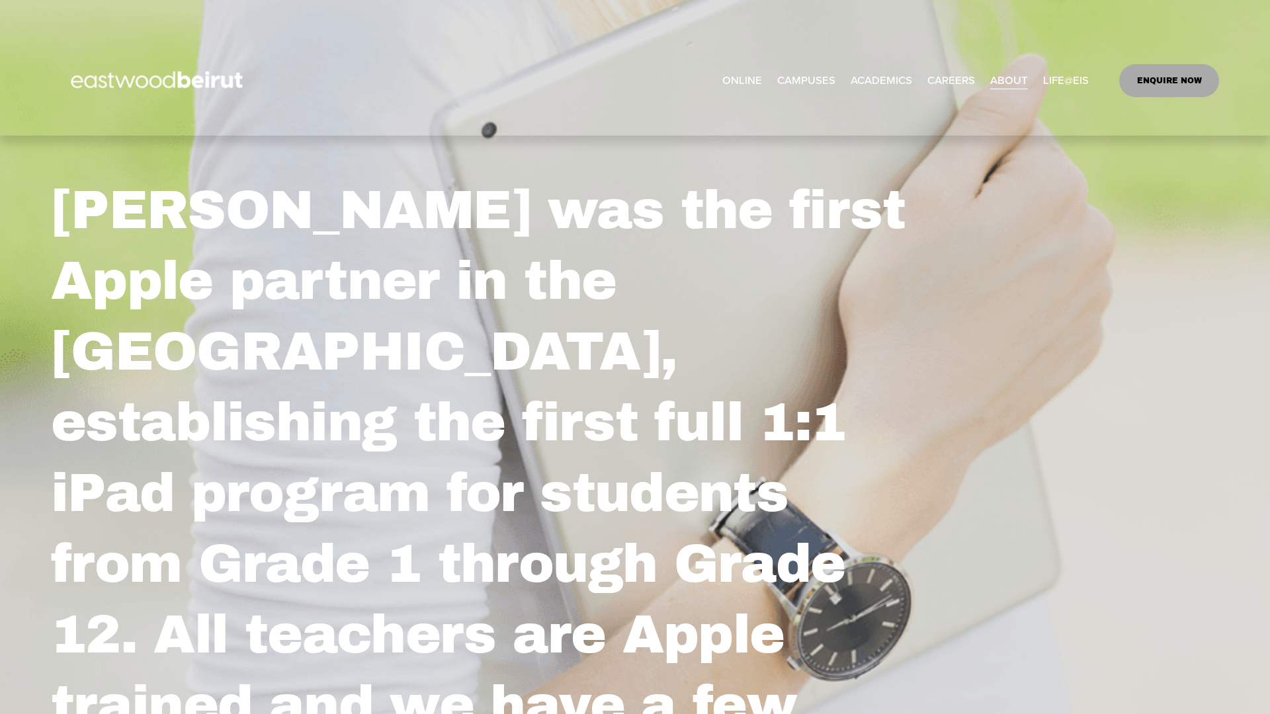 This screenshot has width=1270, height=714. What do you see at coordinates (159, 81) in the screenshot?
I see `img: EastwoodIS Global Site` at bounding box center [159, 81].